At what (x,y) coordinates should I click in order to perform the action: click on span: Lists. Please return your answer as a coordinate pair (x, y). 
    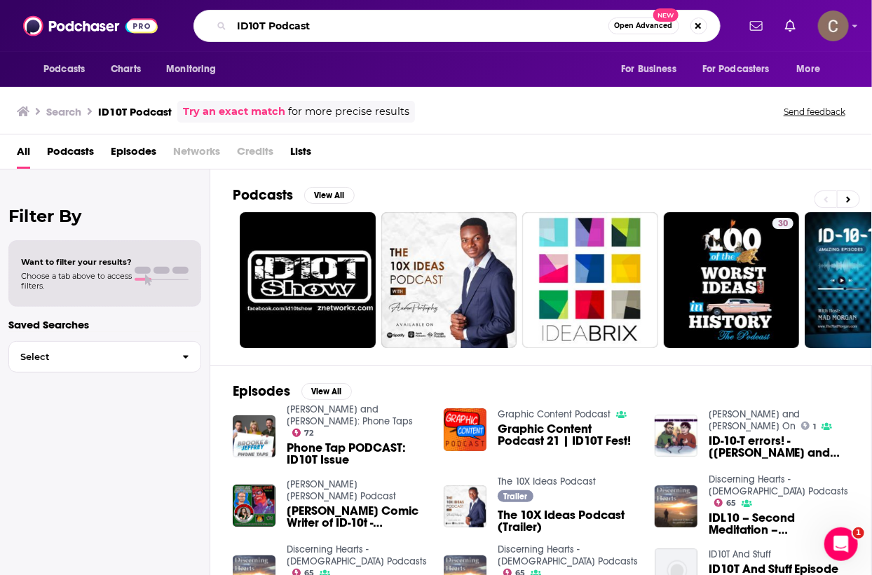
    Looking at the image, I should click on (301, 154).